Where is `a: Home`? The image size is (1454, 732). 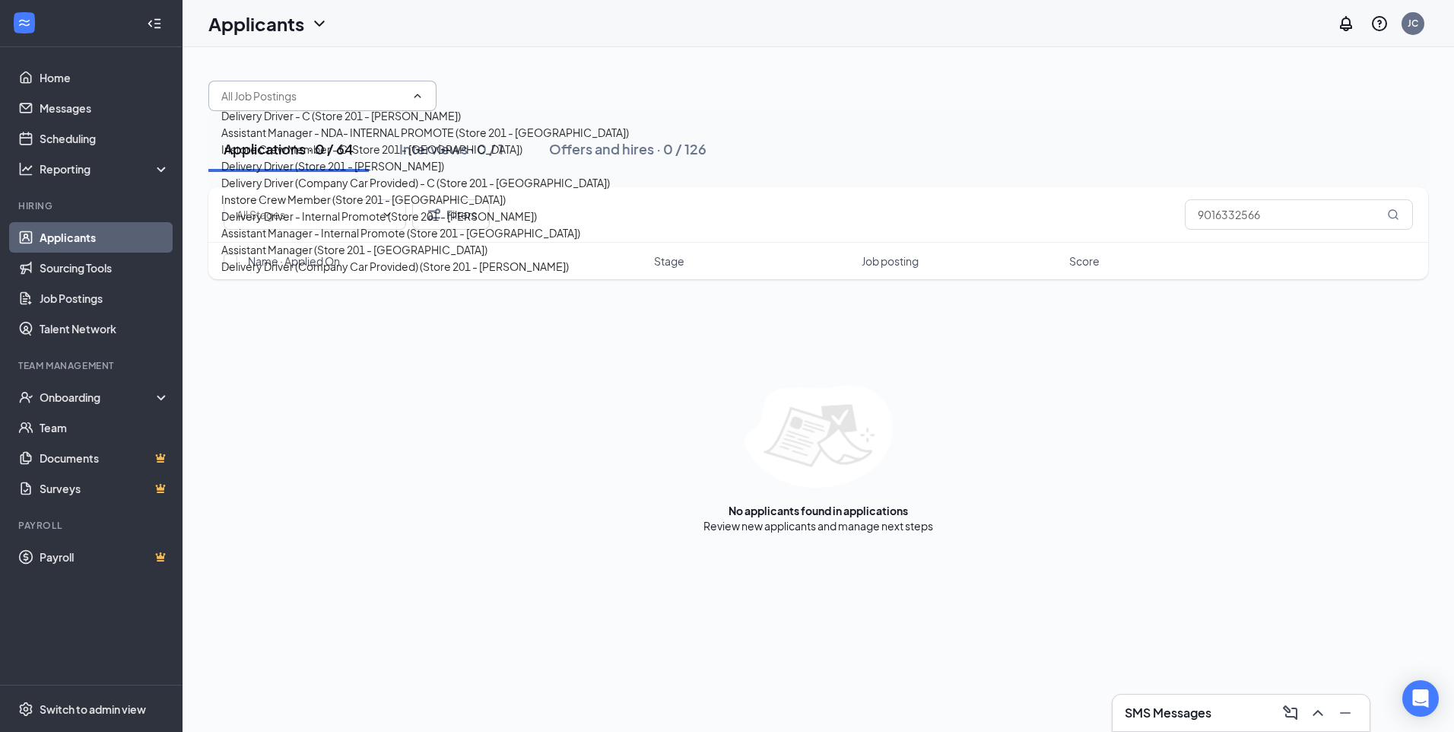 a: Home is located at coordinates (104, 78).